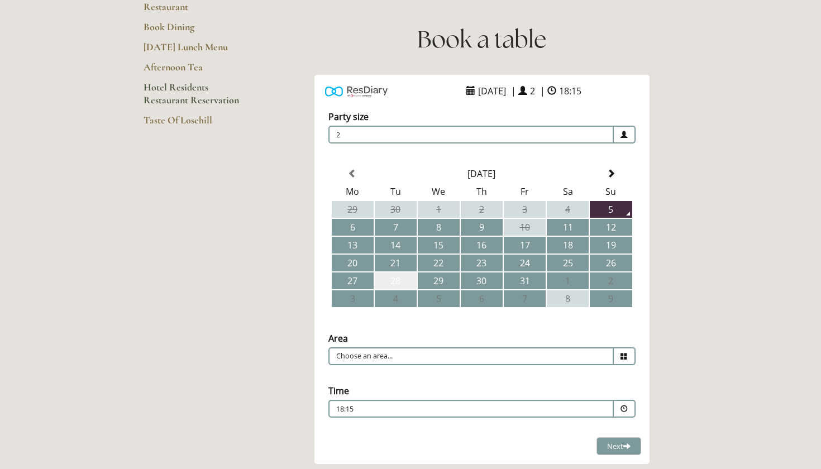 The width and height of the screenshot is (821, 469). What do you see at coordinates (619, 446) in the screenshot?
I see `span: Next` at bounding box center [619, 446].